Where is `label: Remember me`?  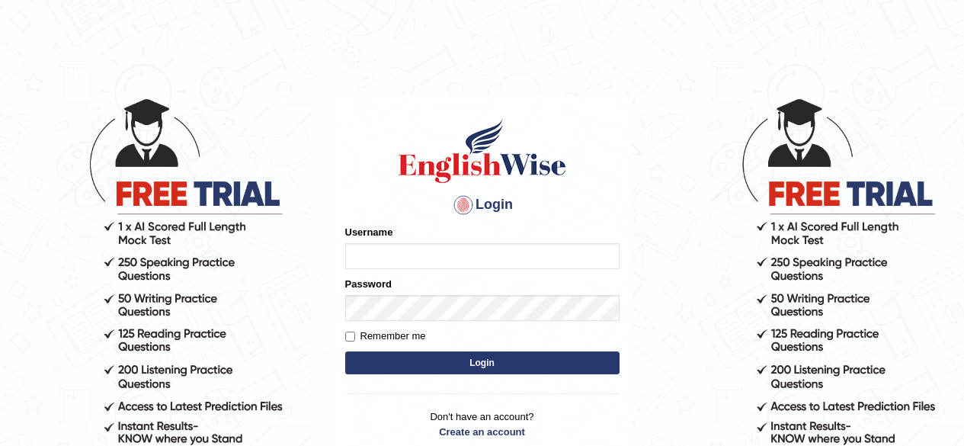 label: Remember me is located at coordinates (386, 336).